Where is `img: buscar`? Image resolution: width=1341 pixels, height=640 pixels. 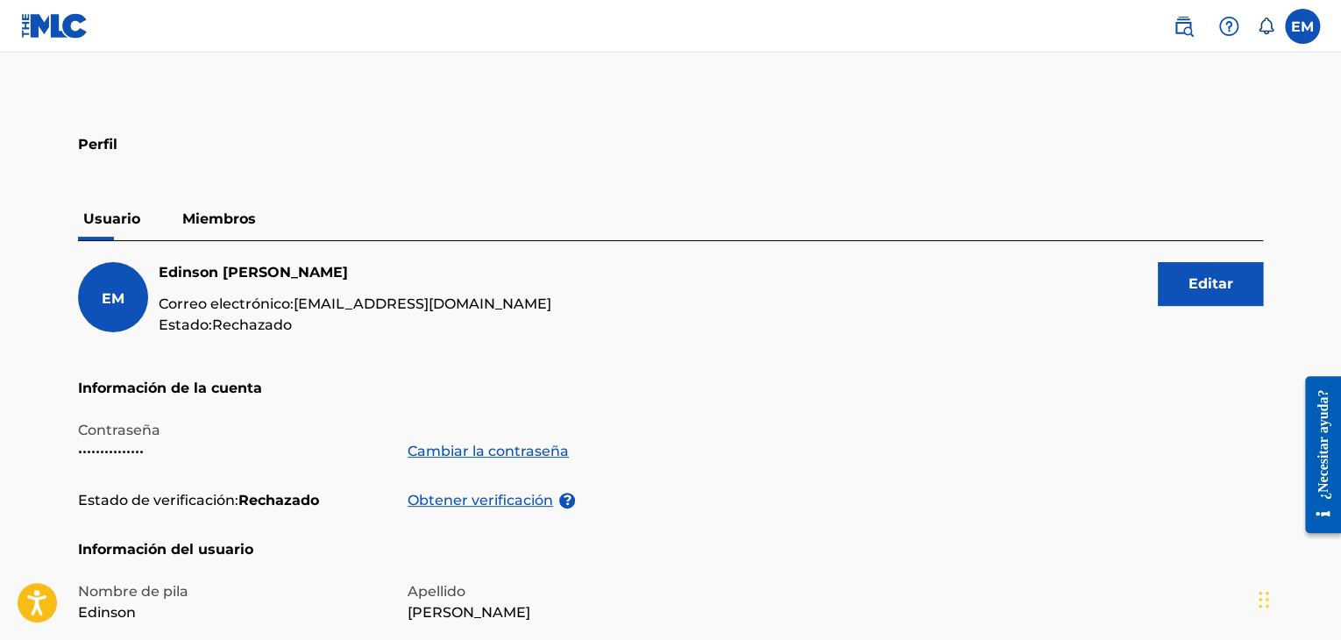 img: buscar is located at coordinates (1184, 26).